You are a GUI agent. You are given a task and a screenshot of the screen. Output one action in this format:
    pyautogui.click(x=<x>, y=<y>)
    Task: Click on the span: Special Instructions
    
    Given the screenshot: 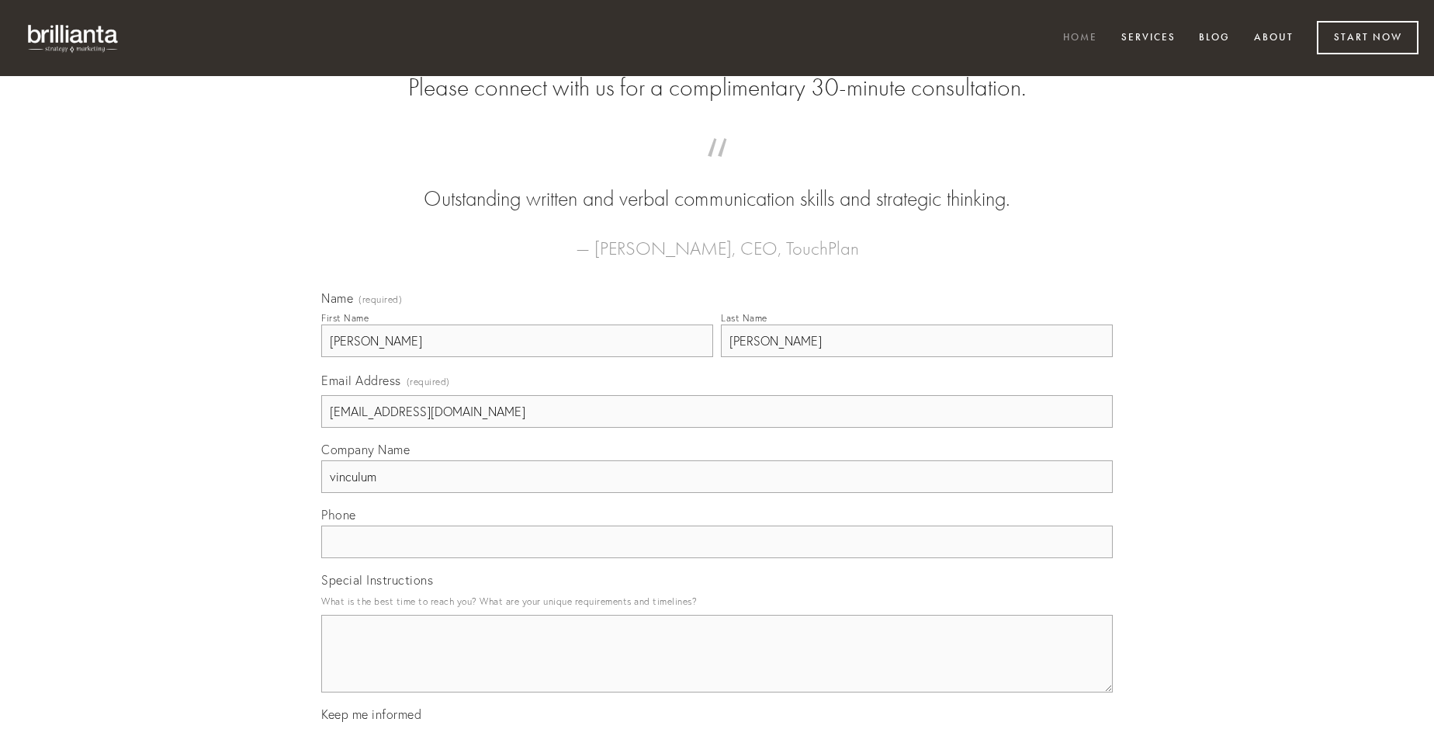 What is the action you would take?
    pyautogui.click(x=377, y=580)
    